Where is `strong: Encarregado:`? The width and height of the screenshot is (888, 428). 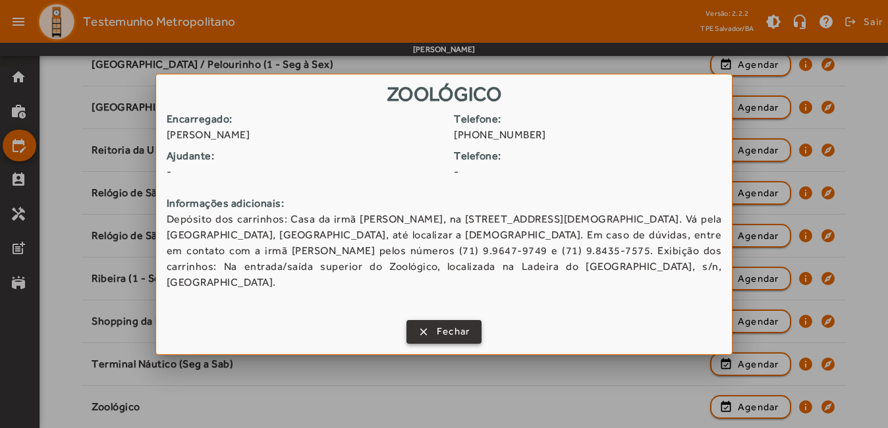
strong: Encarregado: is located at coordinates (305, 119).